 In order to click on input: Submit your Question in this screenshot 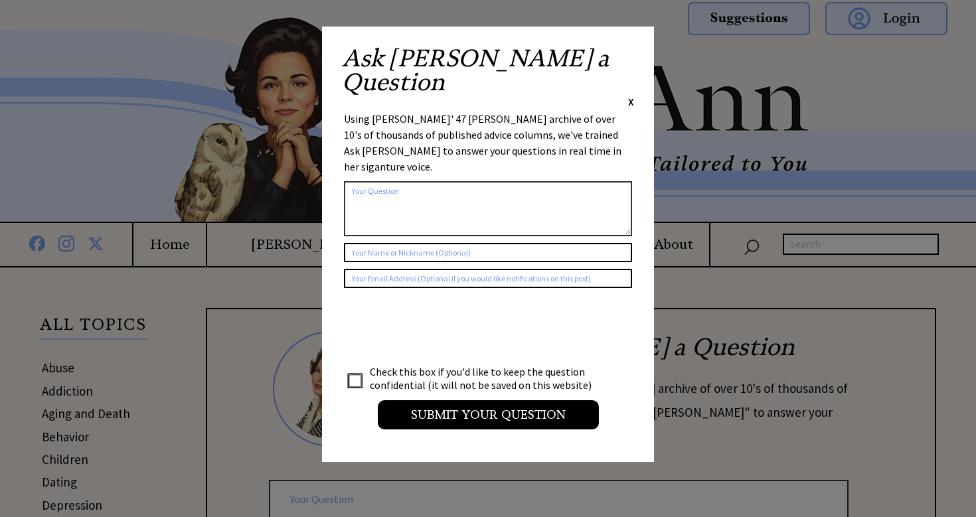, I will do `click(488, 415)`.